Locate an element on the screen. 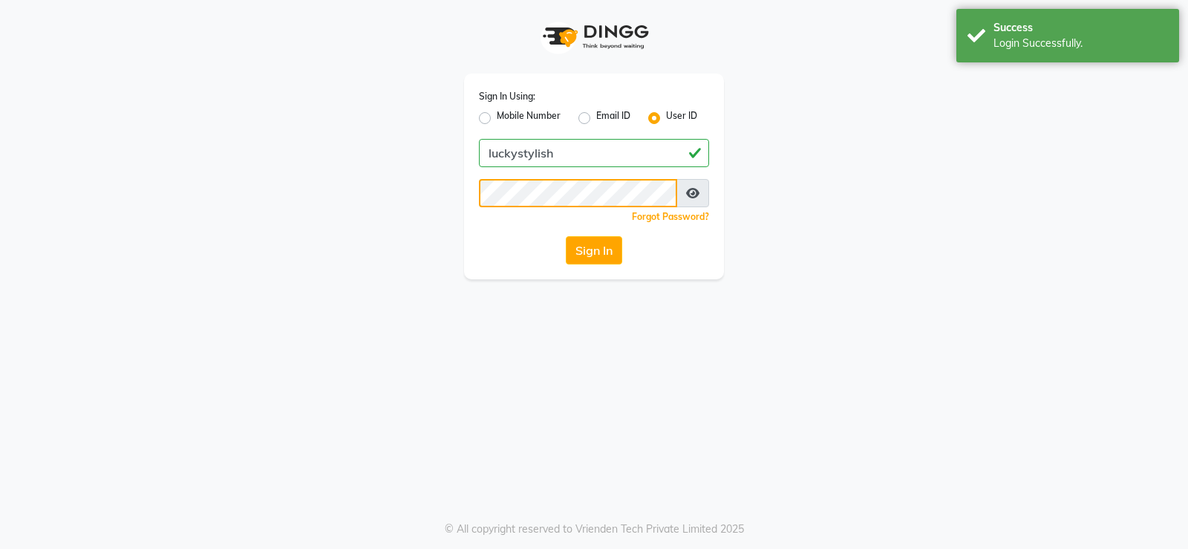  label: Sign In Using: is located at coordinates (507, 97).